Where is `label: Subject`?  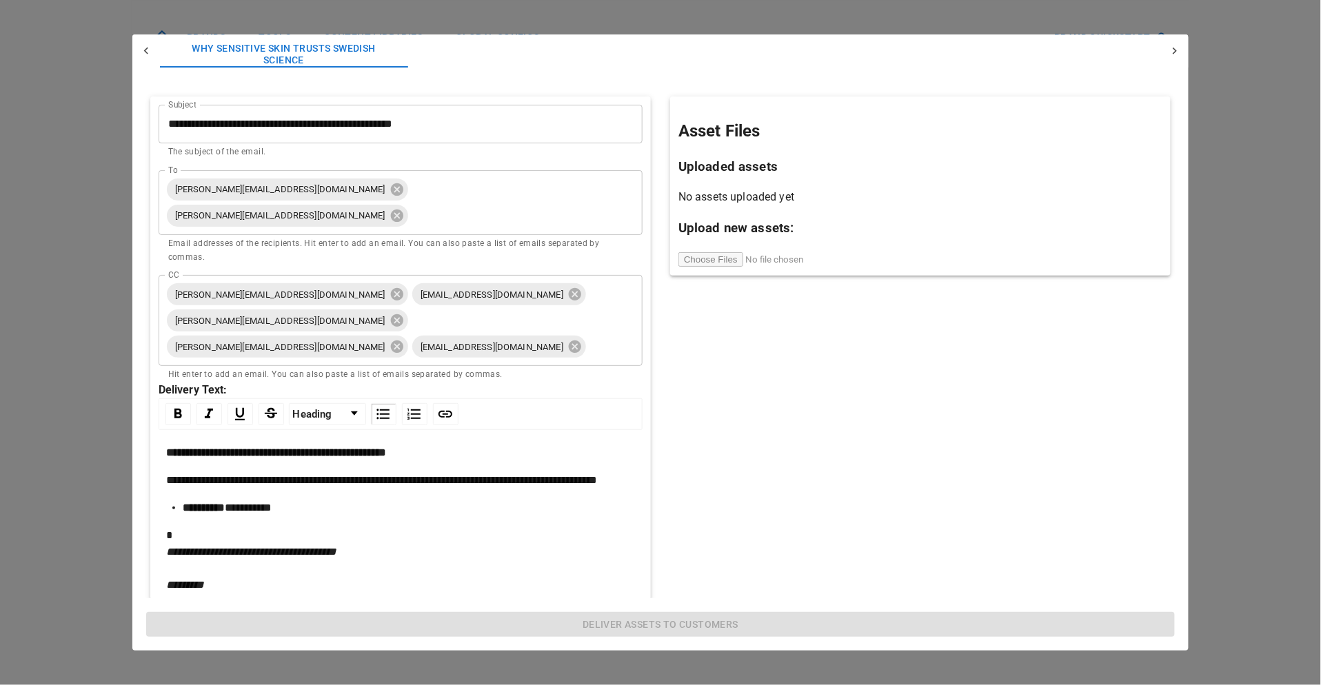
label: Subject is located at coordinates (182, 104).